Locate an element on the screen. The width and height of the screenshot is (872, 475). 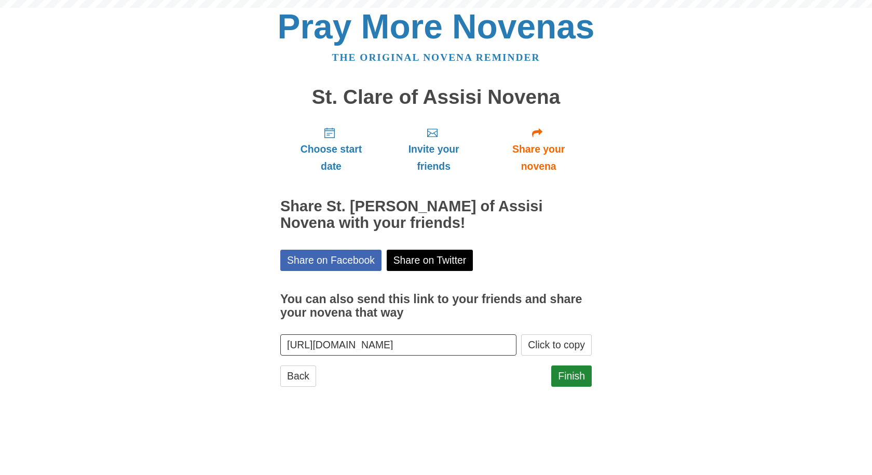
a: The original novena reminder is located at coordinates (436, 57).